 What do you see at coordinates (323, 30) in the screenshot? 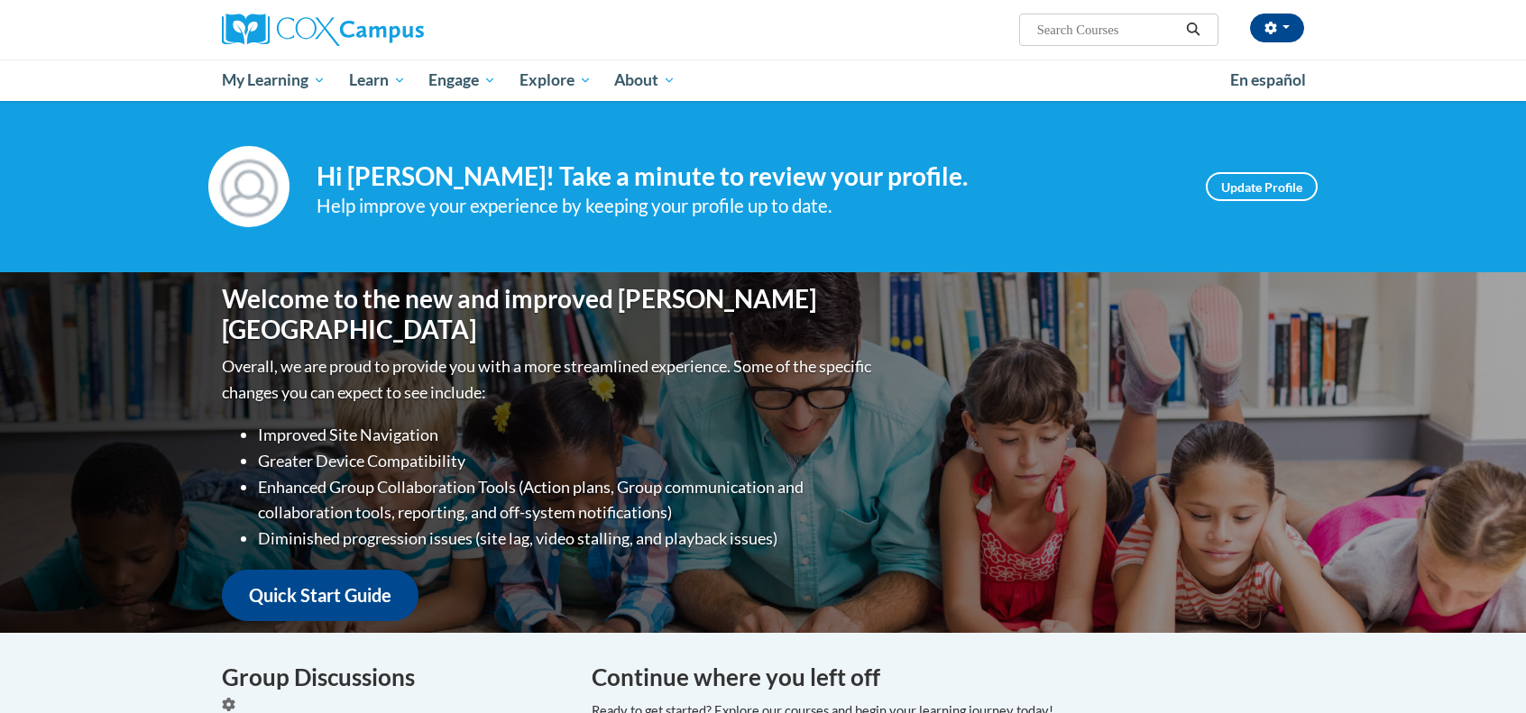
I see `img: Cox Campus` at bounding box center [323, 30].